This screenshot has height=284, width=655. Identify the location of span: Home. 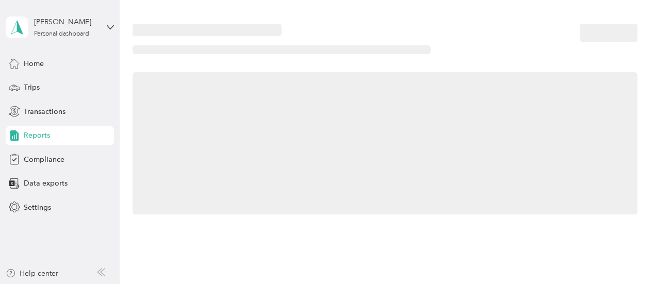
(34, 63).